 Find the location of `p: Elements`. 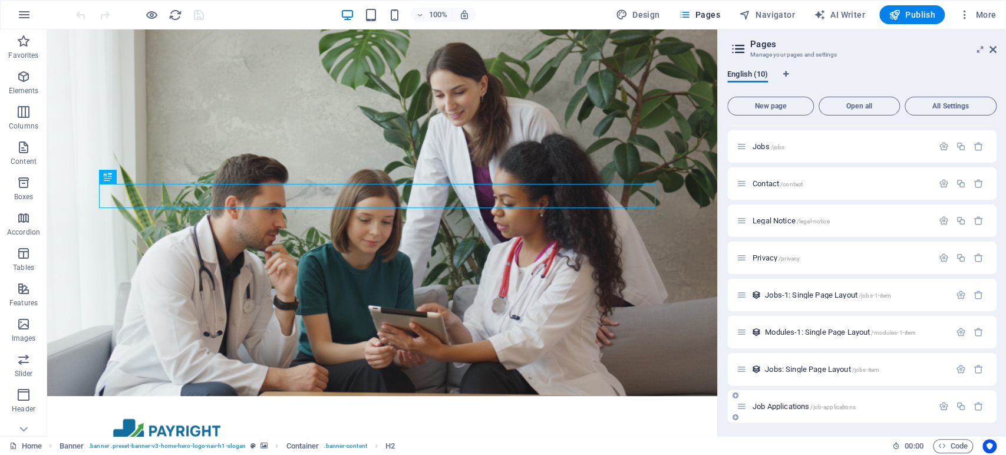

p: Elements is located at coordinates (24, 91).